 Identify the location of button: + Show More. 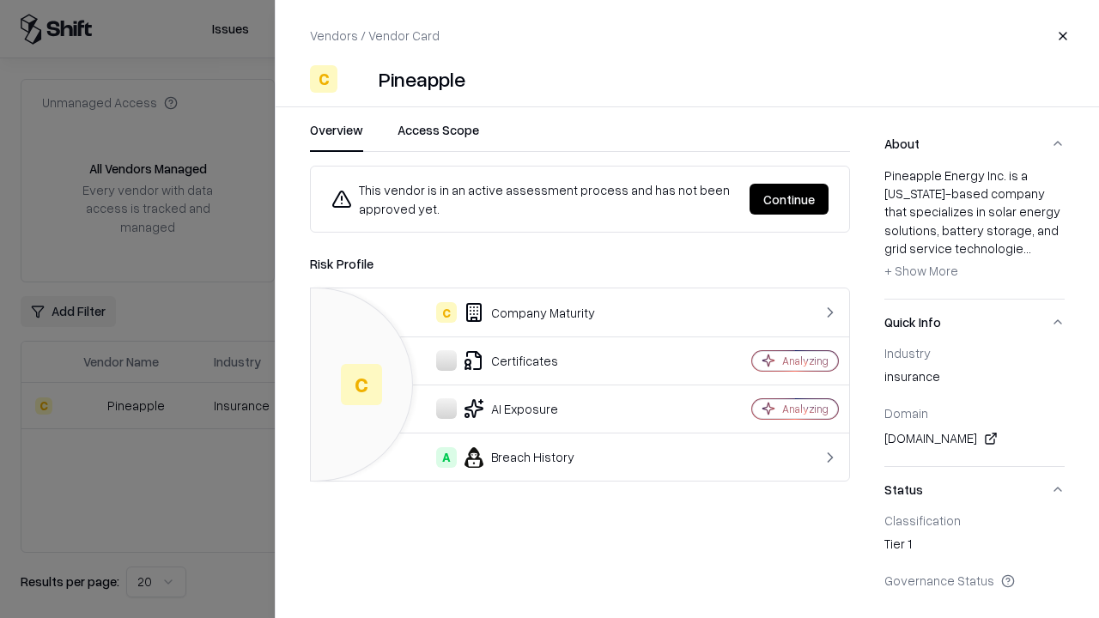
(921, 271).